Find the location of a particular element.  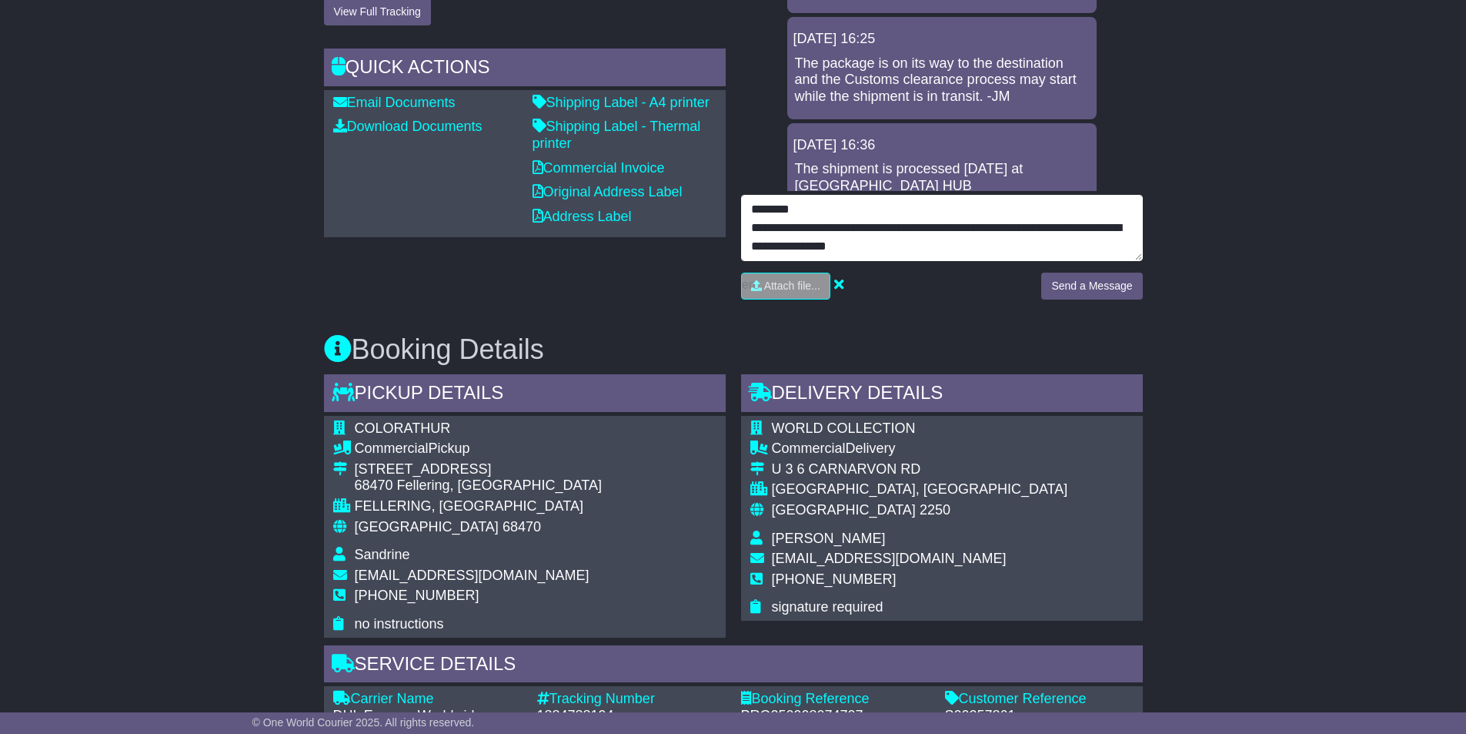

div: Pickup is located at coordinates (478, 449).